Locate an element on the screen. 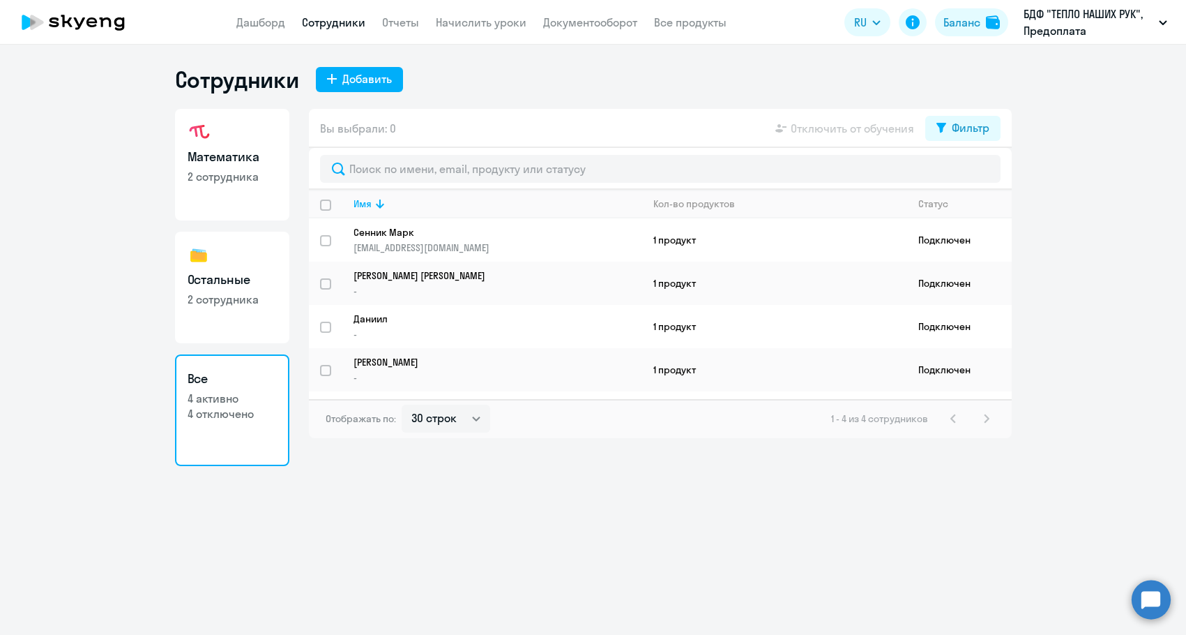 This screenshot has height=635, width=1186. span: Вы выбрали: 0 is located at coordinates (358, 128).